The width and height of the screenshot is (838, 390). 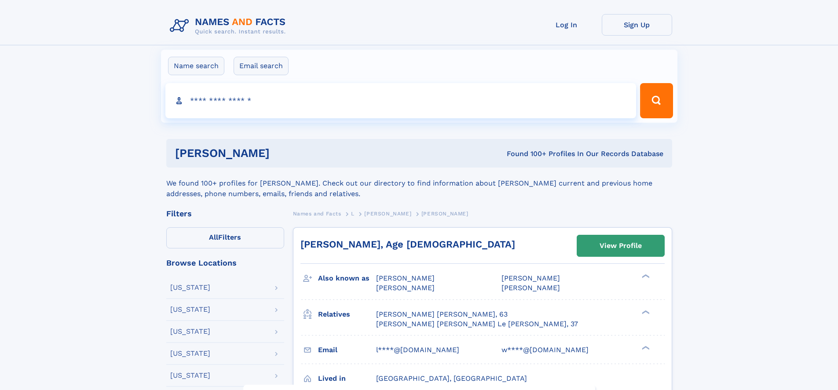 I want to click on a: Log In, so click(x=567, y=25).